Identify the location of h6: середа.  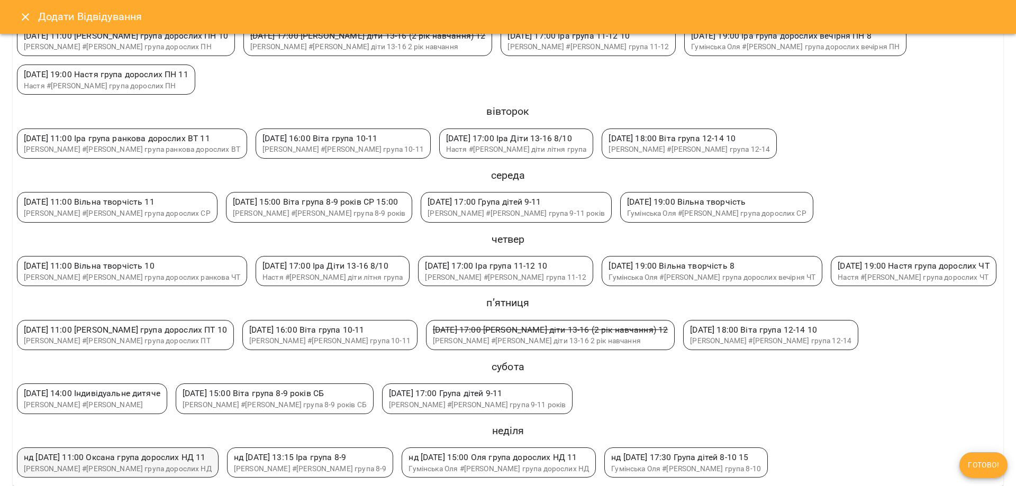
(508, 175).